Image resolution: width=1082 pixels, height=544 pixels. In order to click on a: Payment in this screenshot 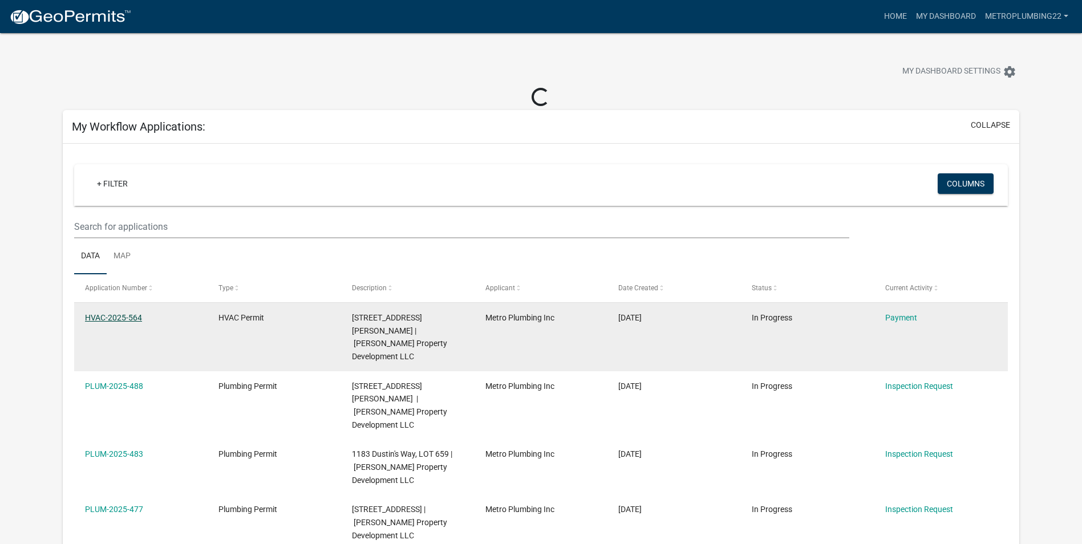, I will do `click(901, 318)`.